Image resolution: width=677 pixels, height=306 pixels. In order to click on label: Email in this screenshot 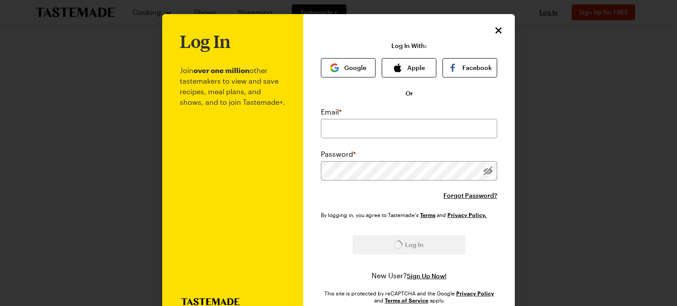, I will do `click(331, 112)`.